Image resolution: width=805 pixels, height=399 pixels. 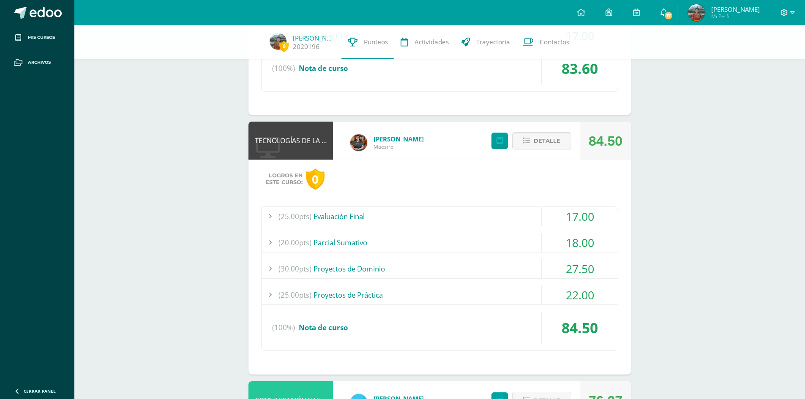 What do you see at coordinates (485, 42) in the screenshot?
I see `a: Trayectoria` at bounding box center [485, 42].